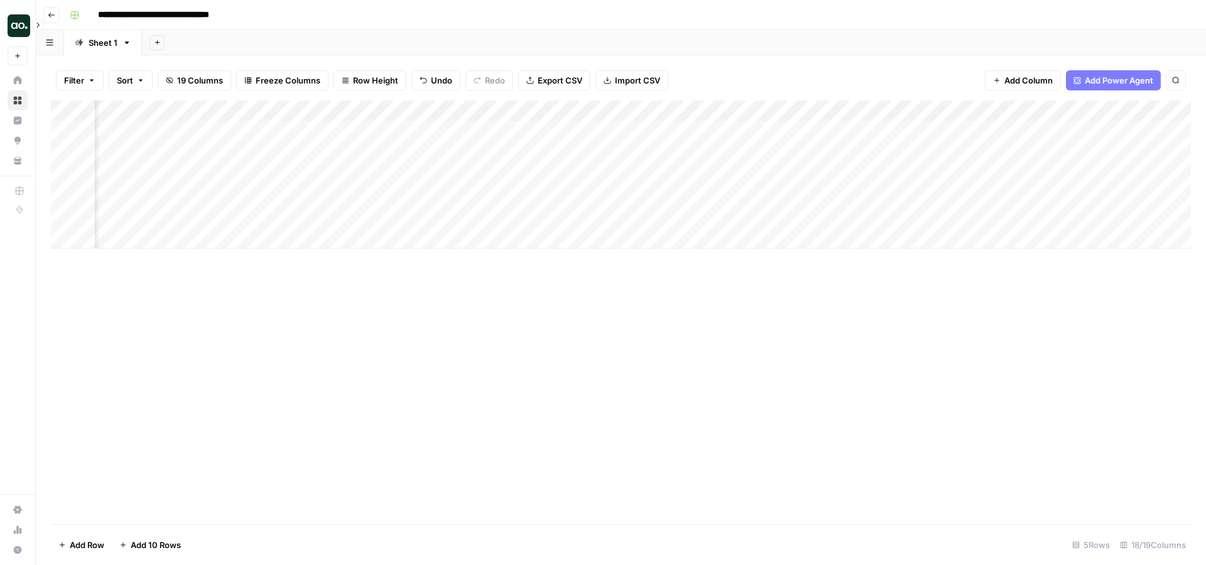 The height and width of the screenshot is (565, 1206). What do you see at coordinates (194, 80) in the screenshot?
I see `button: 19 Columns` at bounding box center [194, 80].